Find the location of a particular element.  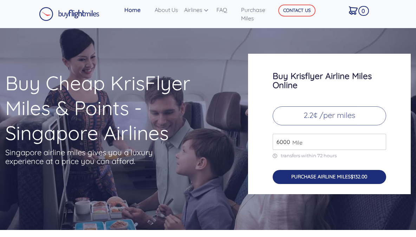

p: transfers within 72 hours is located at coordinates (329, 155).